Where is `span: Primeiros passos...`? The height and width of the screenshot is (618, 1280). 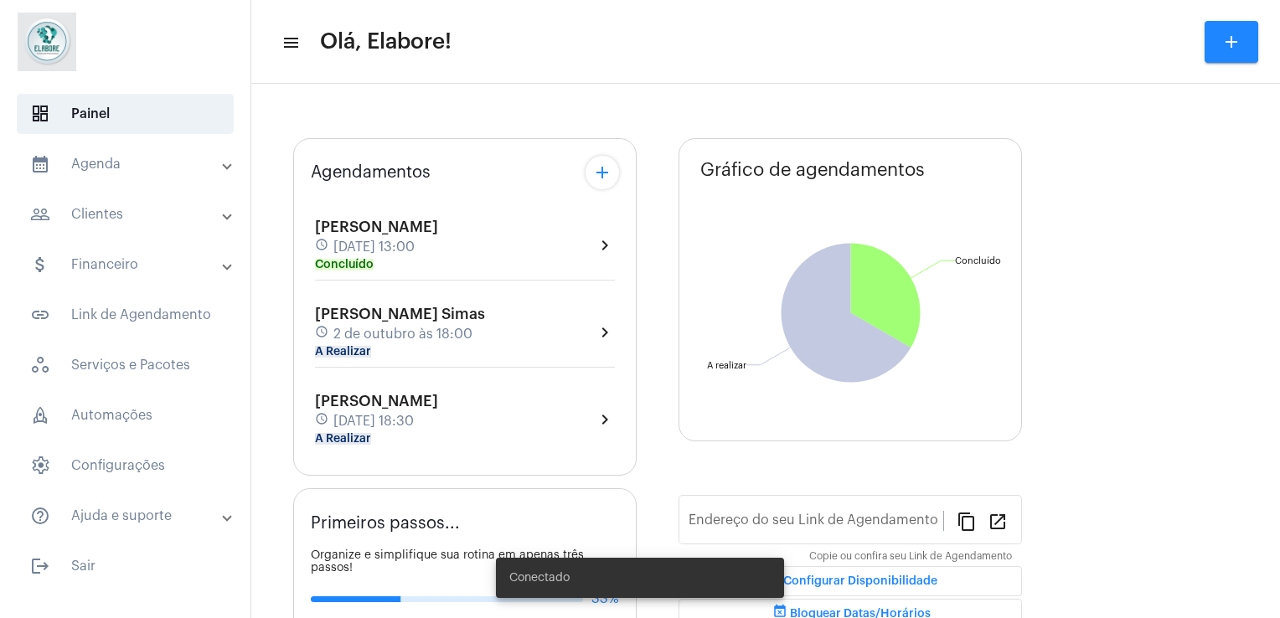
span: Primeiros passos... is located at coordinates (385, 524).